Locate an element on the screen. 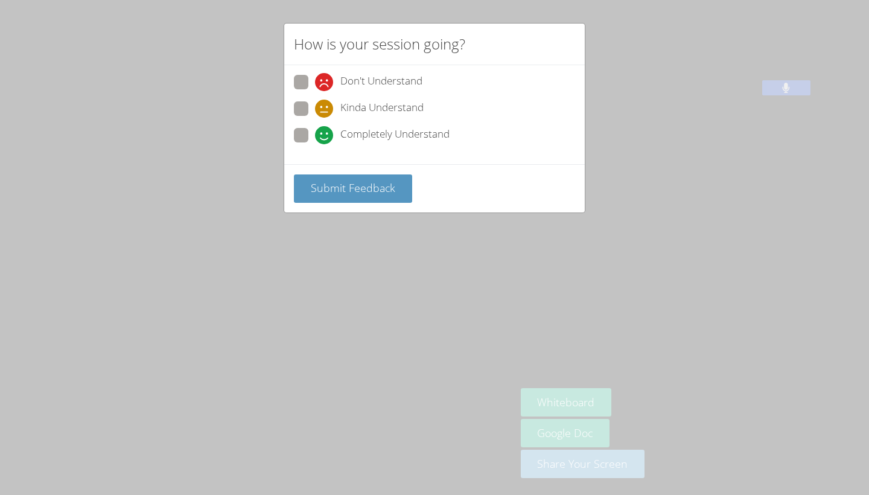  span: Completely Understand is located at coordinates (395, 135).